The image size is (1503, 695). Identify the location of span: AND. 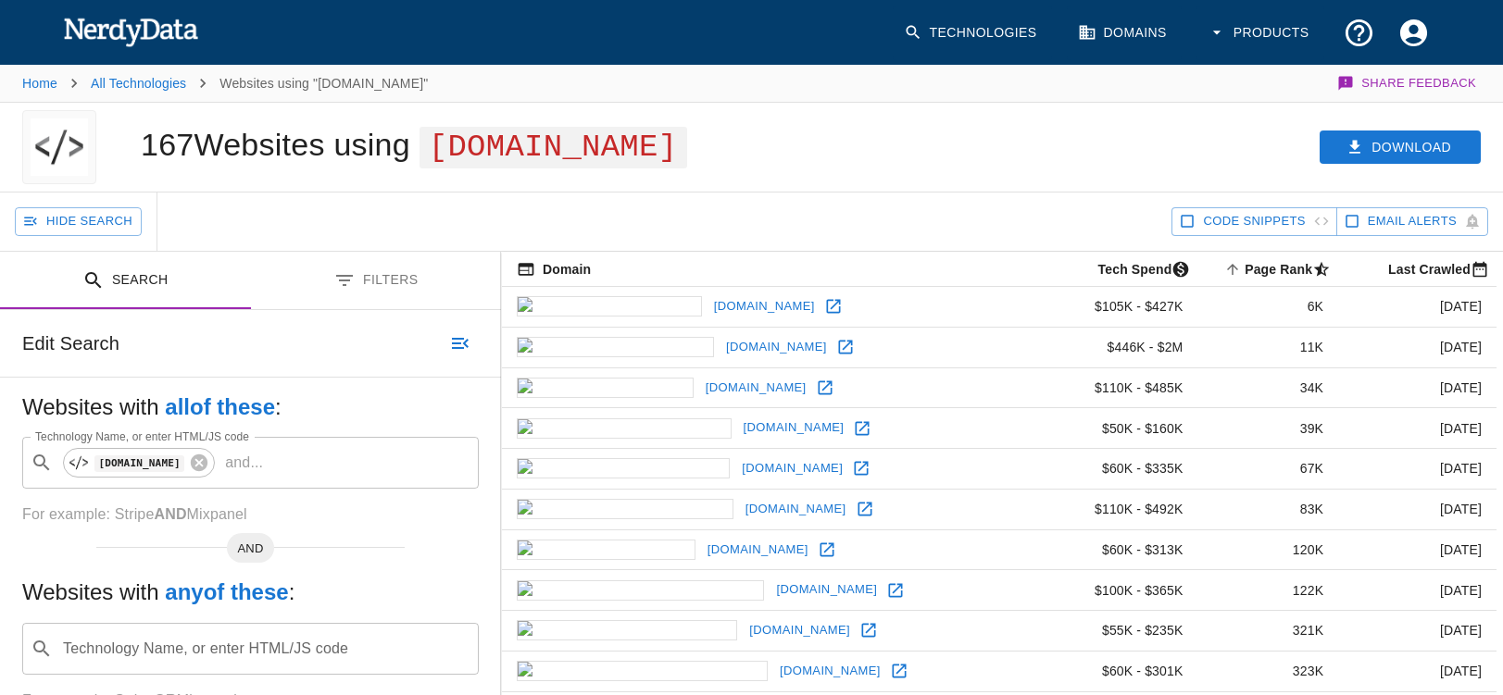
(251, 549).